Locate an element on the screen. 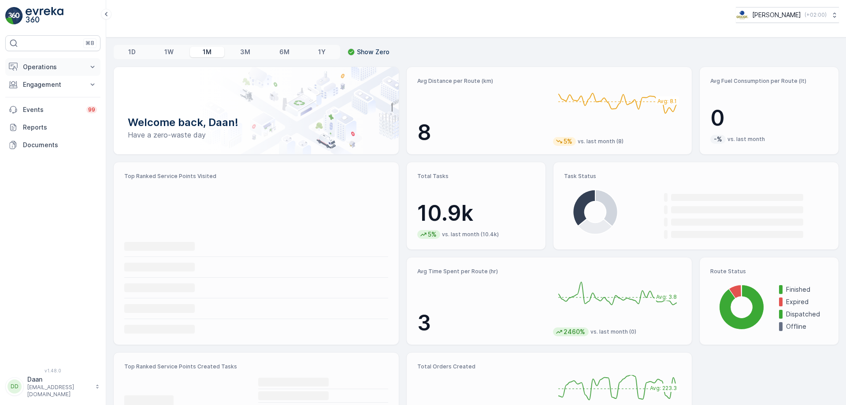 This screenshot has height=405, width=846. p: Top Ranked Service Points Created Tasks is located at coordinates (256, 367).